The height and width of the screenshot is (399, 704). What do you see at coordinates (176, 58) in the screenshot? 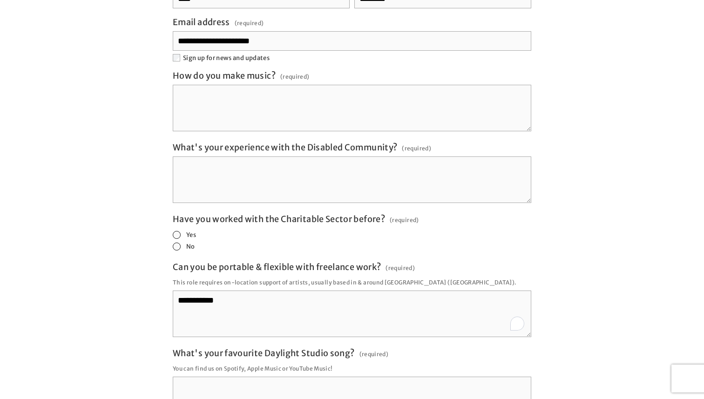
I see `input: Sign up for news and updates` at bounding box center [176, 58].